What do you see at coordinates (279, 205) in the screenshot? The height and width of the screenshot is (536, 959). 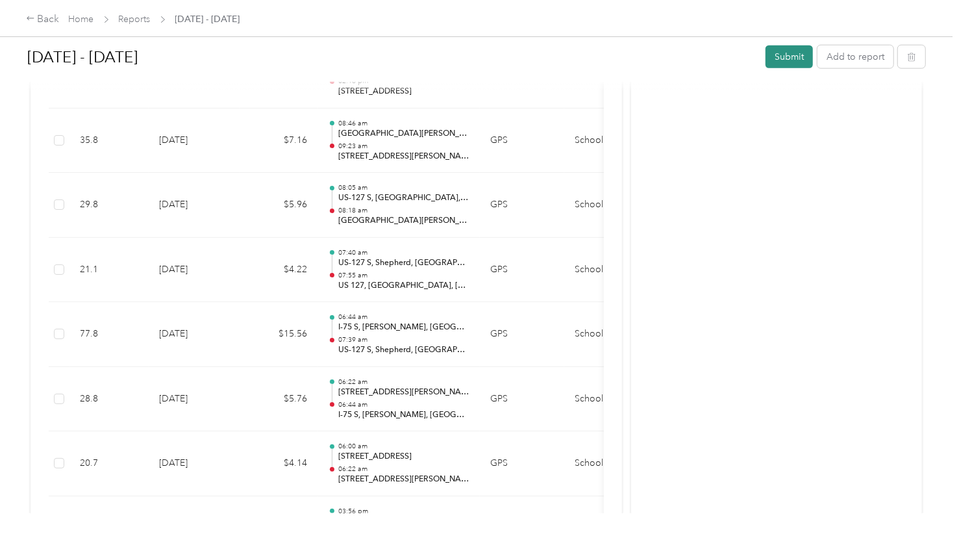 I see `td: $5.96` at bounding box center [279, 205].